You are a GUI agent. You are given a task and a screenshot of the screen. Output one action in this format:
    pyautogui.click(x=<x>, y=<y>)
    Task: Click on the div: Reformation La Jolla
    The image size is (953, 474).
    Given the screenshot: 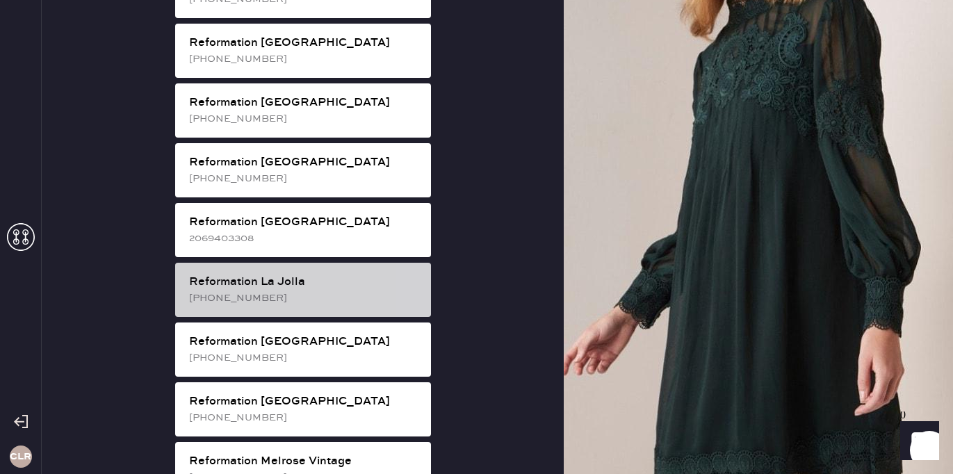 What is the action you would take?
    pyautogui.click(x=304, y=282)
    